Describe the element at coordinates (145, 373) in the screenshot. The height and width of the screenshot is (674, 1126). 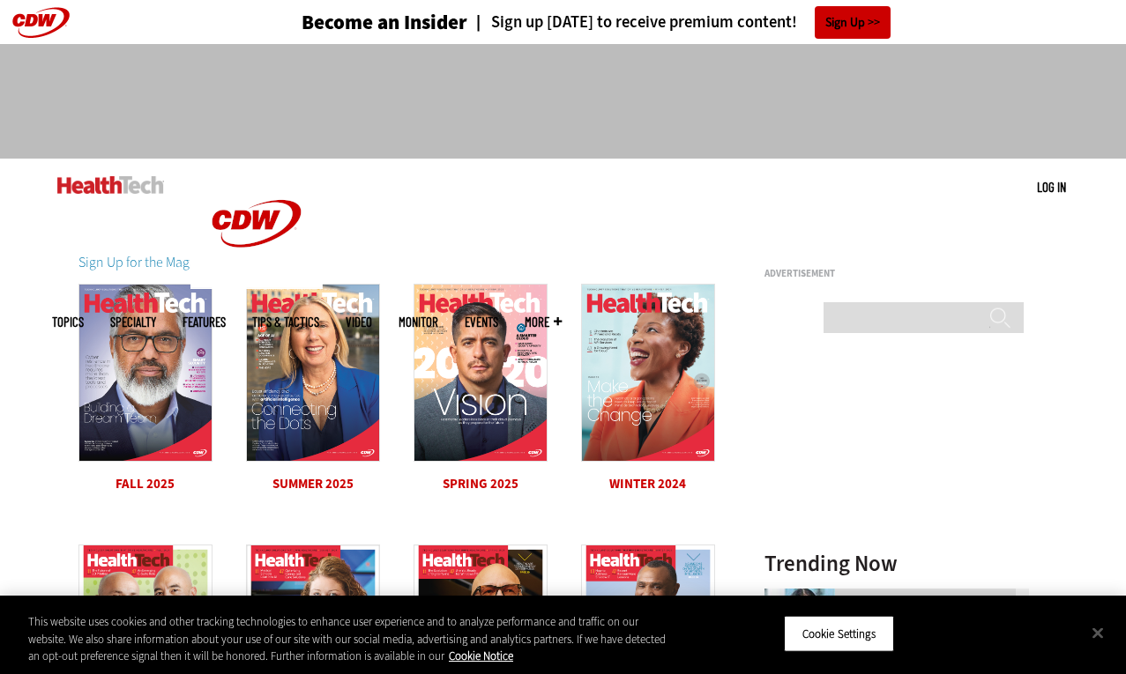
I see `img: HTQ325_C1.jpg` at that location.